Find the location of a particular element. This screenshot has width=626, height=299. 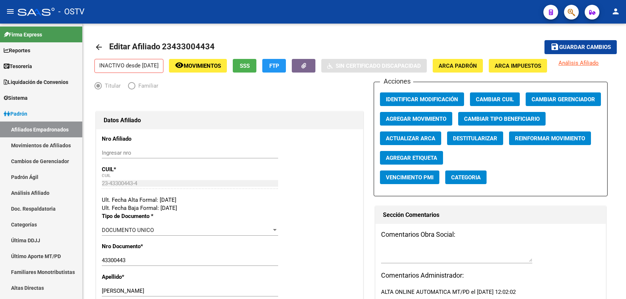

button: Agregar Movimiento is located at coordinates (416, 119).